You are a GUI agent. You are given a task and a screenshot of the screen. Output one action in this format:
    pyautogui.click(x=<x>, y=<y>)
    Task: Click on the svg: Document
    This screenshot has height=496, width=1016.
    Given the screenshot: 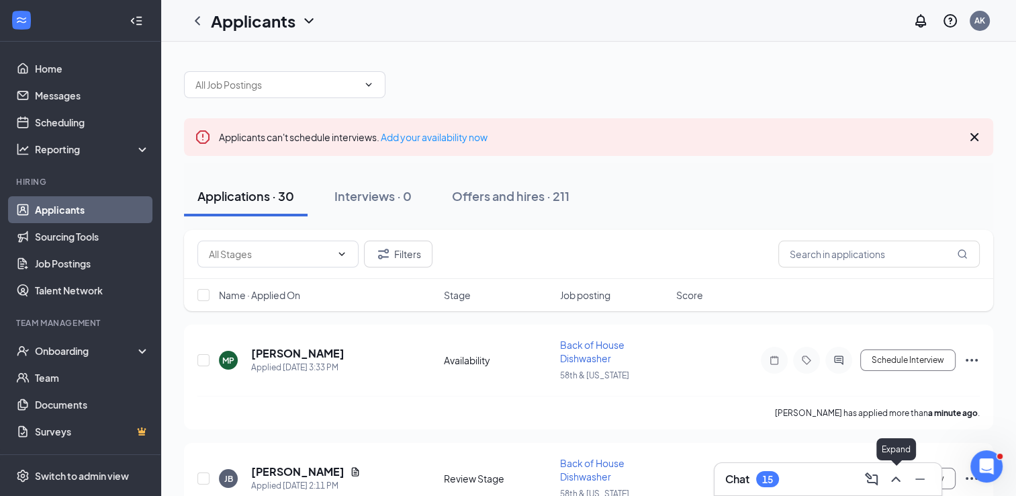 What is the action you would take?
    pyautogui.click(x=355, y=471)
    